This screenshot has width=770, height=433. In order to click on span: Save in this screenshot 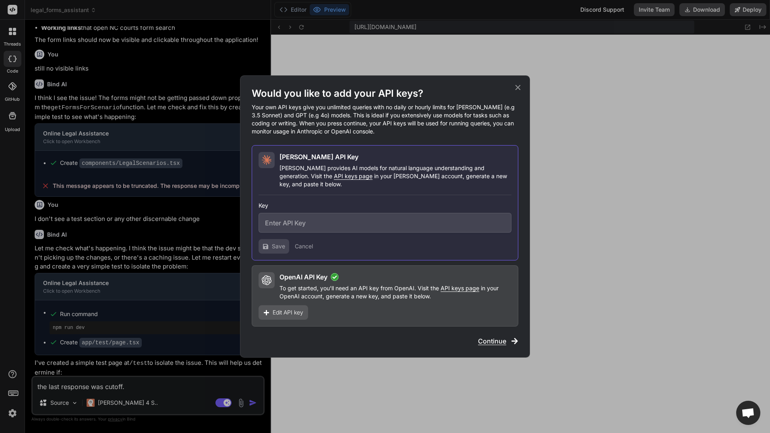, I will do `click(278, 246)`.